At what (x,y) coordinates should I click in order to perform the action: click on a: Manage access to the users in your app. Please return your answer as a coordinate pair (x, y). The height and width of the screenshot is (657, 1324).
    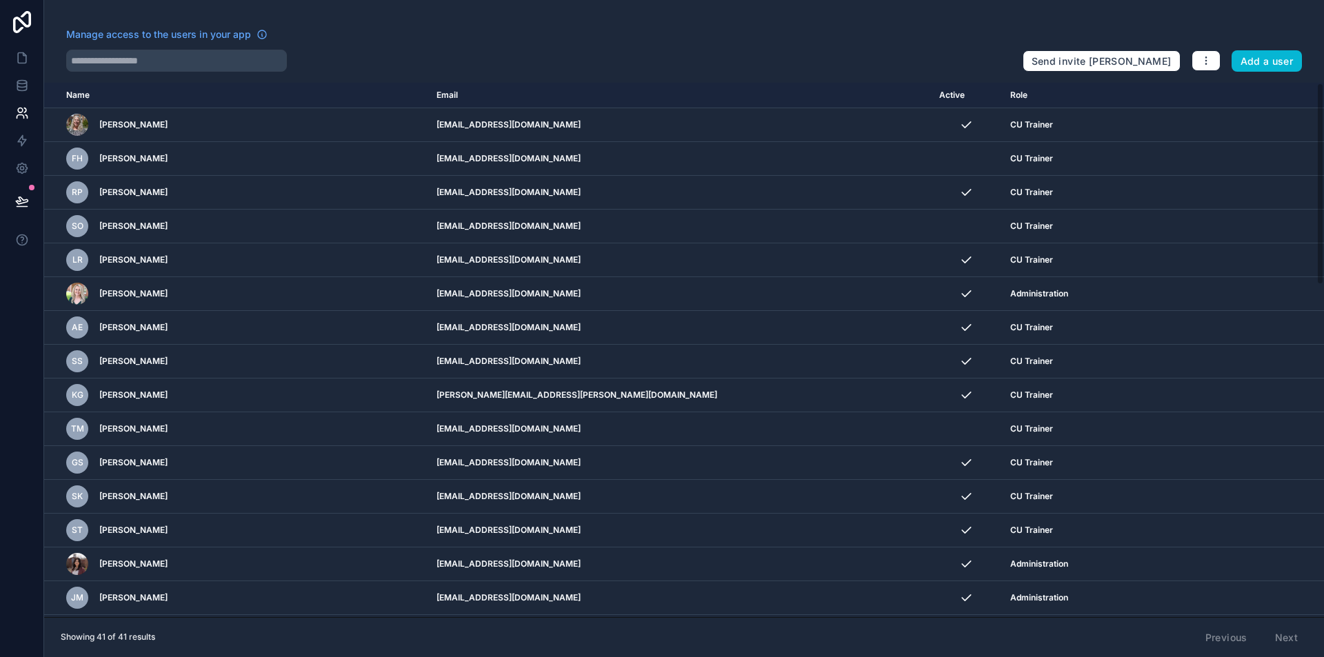
    Looking at the image, I should click on (167, 34).